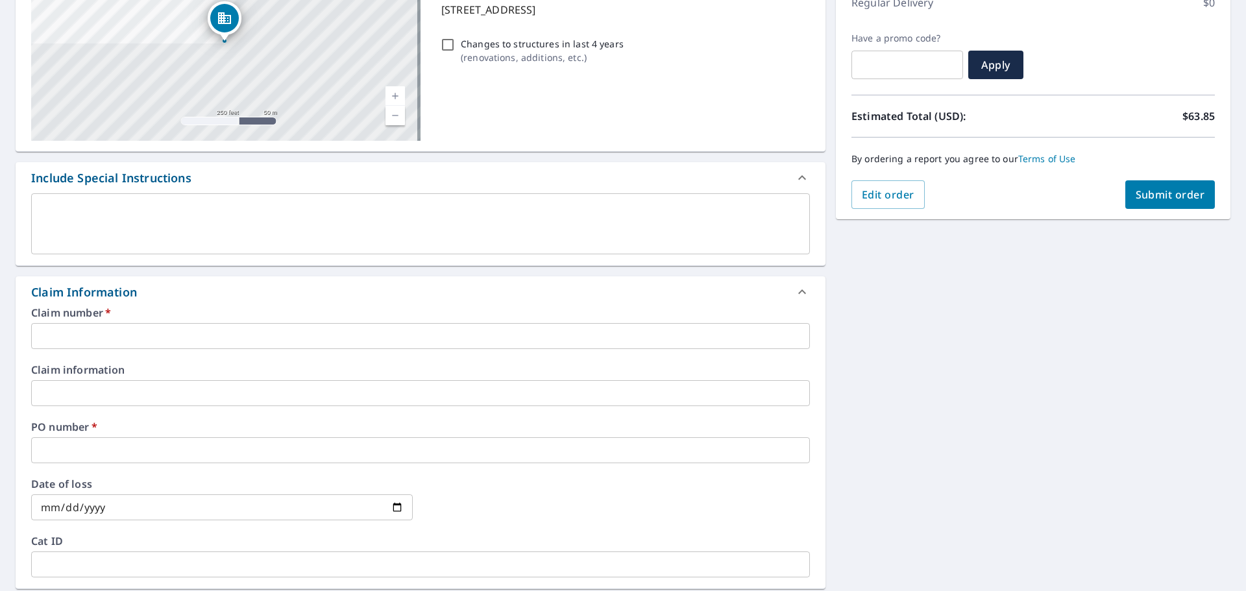 The width and height of the screenshot is (1246, 591). I want to click on p: $63.85, so click(1199, 116).